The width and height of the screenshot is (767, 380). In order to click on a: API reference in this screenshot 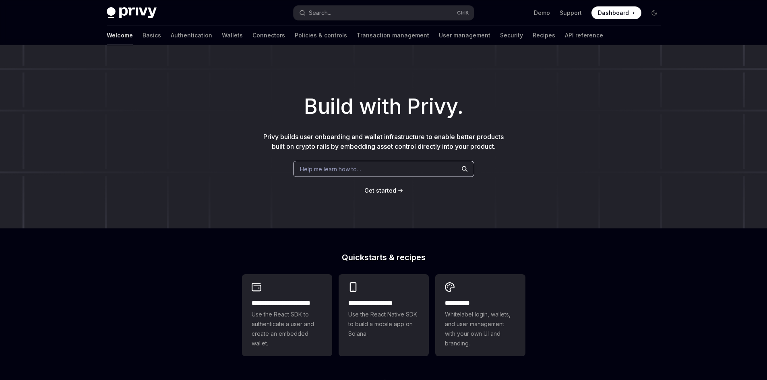, I will do `click(583, 35)`.